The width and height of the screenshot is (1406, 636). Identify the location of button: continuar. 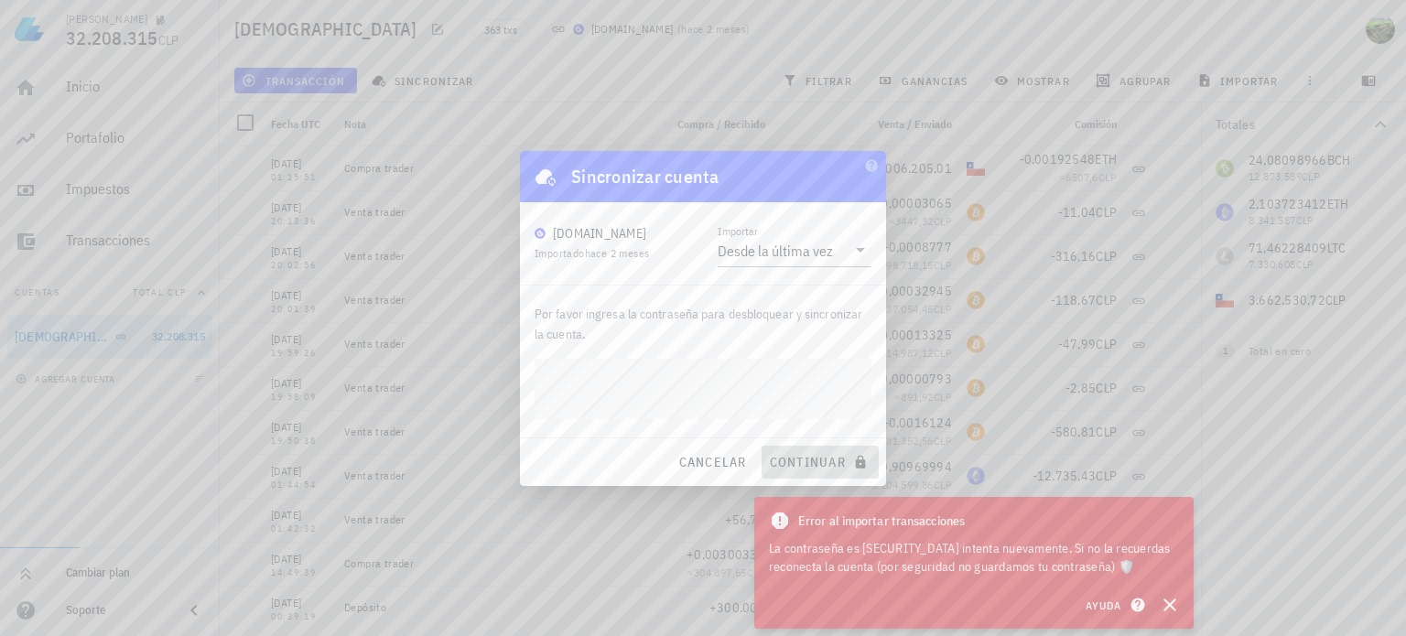
(820, 462).